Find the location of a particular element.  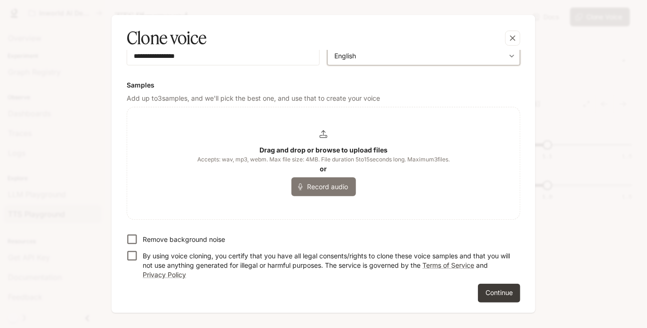

p: Remove background noise is located at coordinates (184, 240).